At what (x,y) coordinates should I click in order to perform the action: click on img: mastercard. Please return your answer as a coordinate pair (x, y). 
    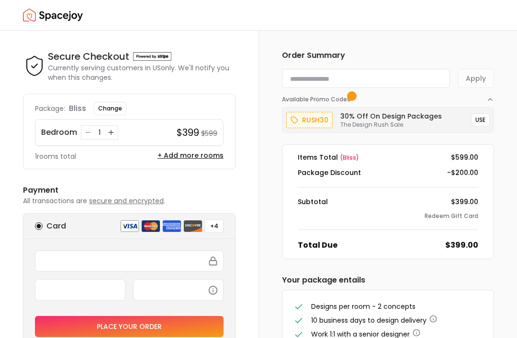
    Looking at the image, I should click on (151, 226).